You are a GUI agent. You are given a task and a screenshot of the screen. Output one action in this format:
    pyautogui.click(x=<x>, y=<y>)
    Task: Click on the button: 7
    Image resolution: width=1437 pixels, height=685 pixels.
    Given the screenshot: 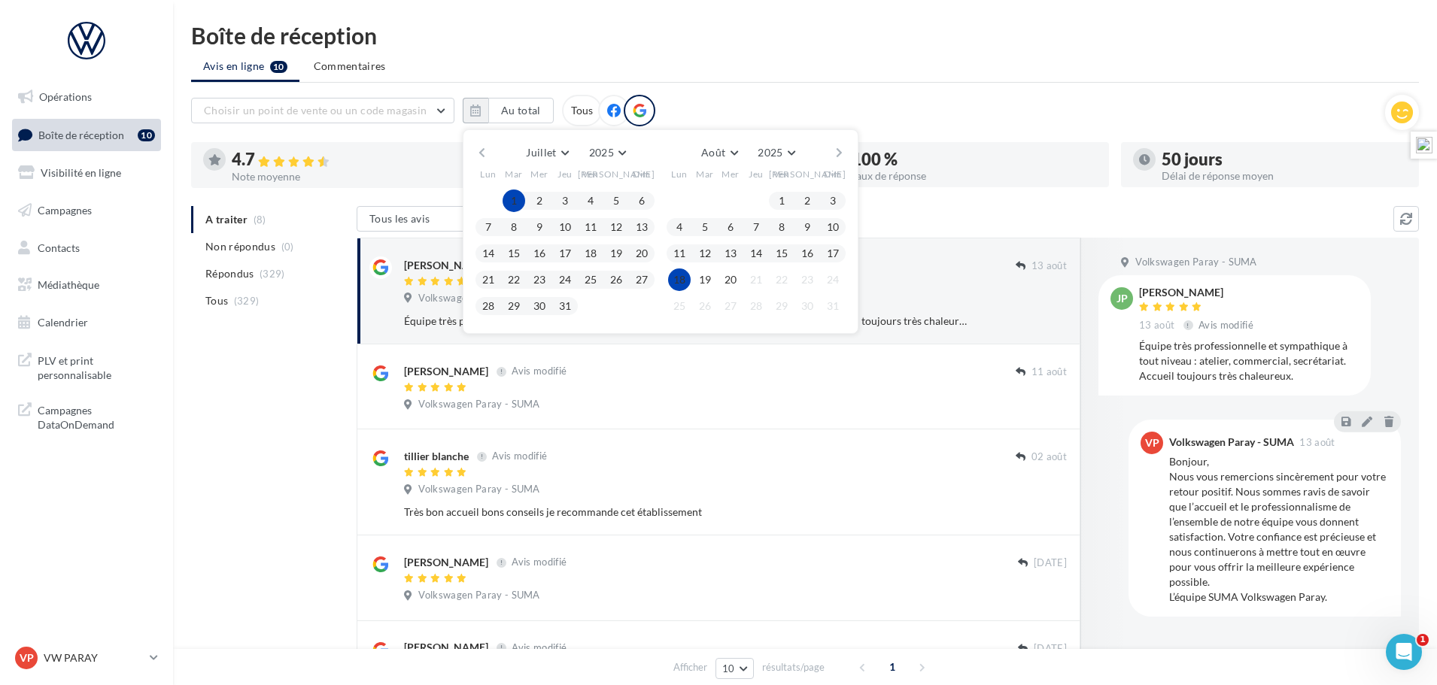 What is the action you would take?
    pyautogui.click(x=488, y=227)
    